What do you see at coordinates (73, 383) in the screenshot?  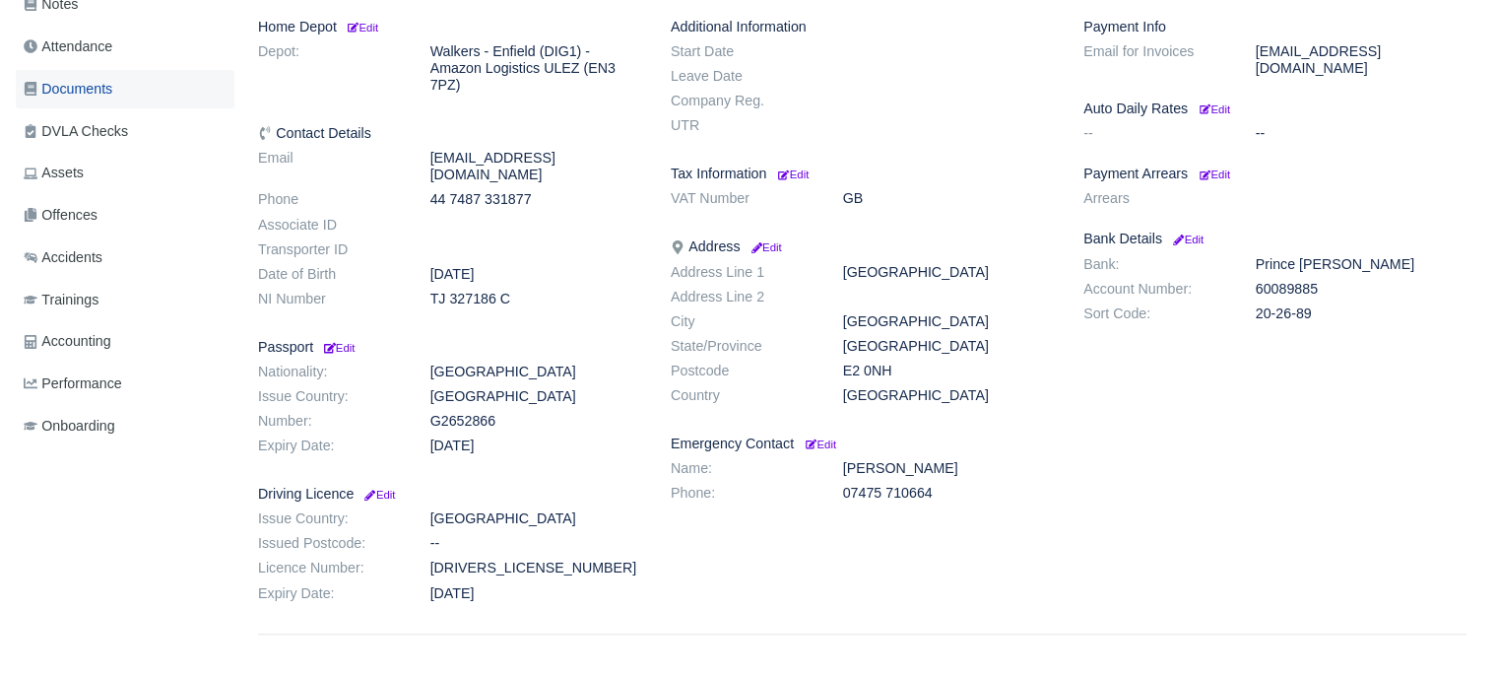 I see `span: Performance` at bounding box center [73, 383].